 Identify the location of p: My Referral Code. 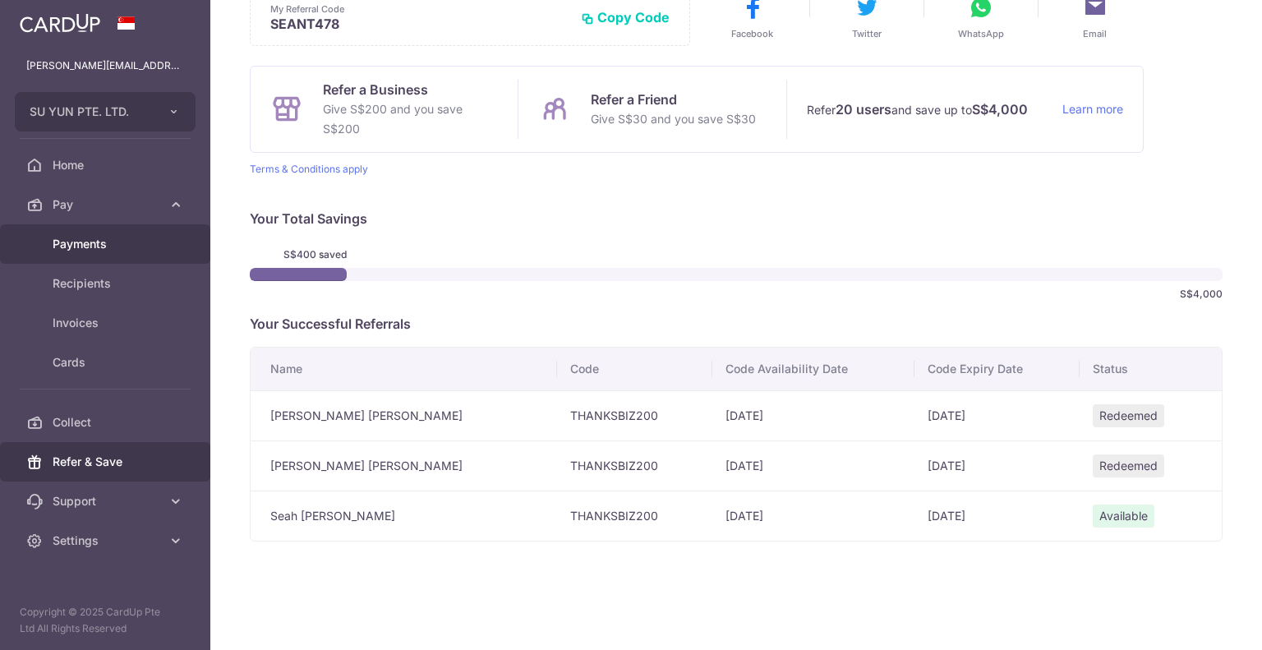
(419, 9).